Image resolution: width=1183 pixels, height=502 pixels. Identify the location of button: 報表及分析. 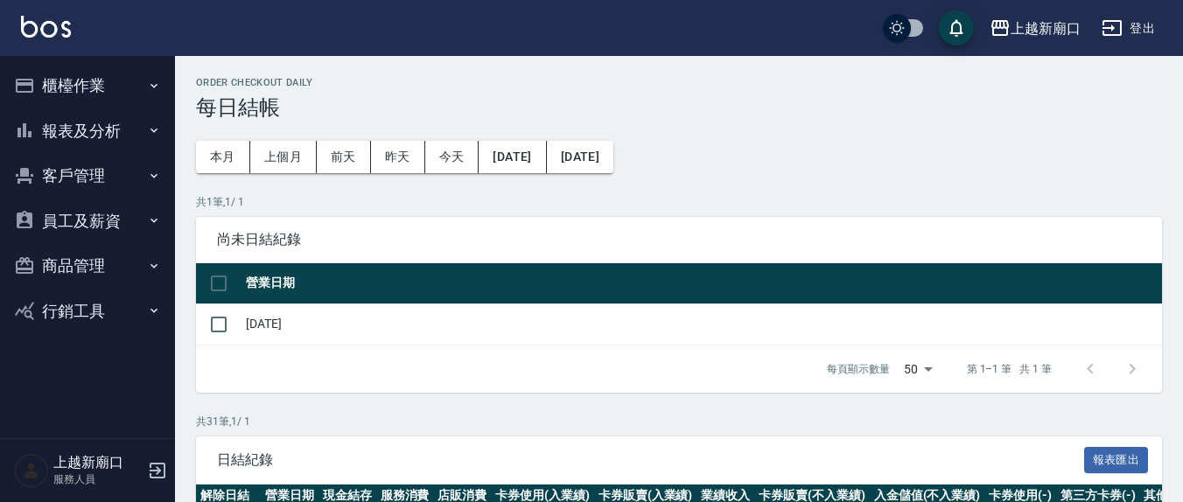
(87, 131).